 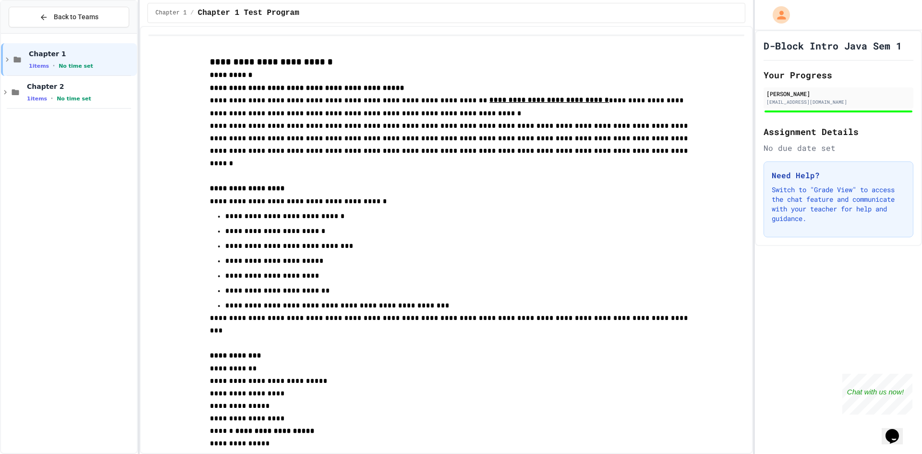 What do you see at coordinates (839, 204) in the screenshot?
I see `p: Switch to "Grade View" to access the chat feature and communicate with your teacher for help and ...` at bounding box center [839, 204].